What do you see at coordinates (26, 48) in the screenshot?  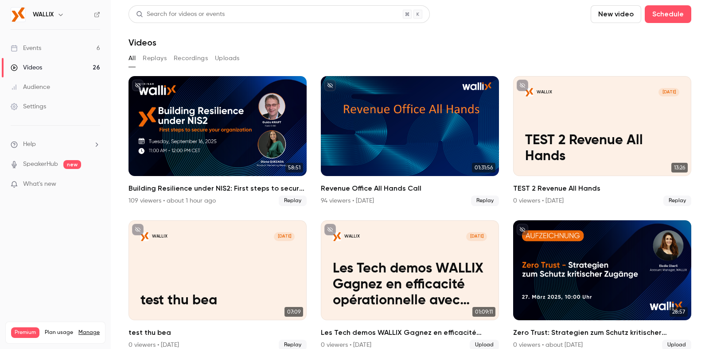 I see `div: Events` at bounding box center [26, 48].